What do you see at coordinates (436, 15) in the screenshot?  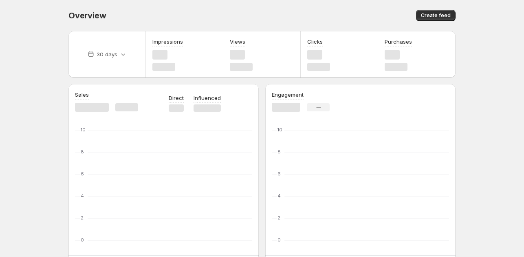 I see `span: Create feed` at bounding box center [436, 15].